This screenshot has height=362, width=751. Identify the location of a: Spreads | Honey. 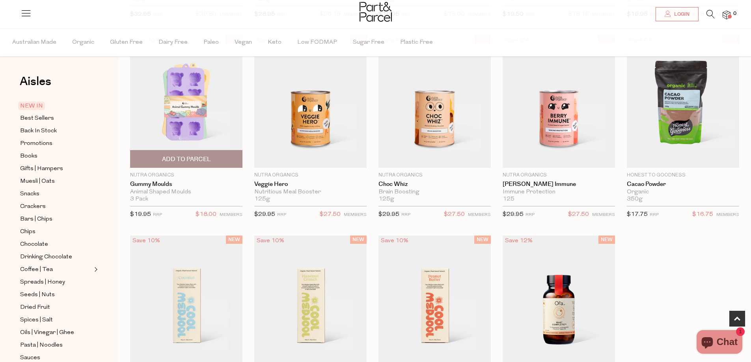
(56, 282).